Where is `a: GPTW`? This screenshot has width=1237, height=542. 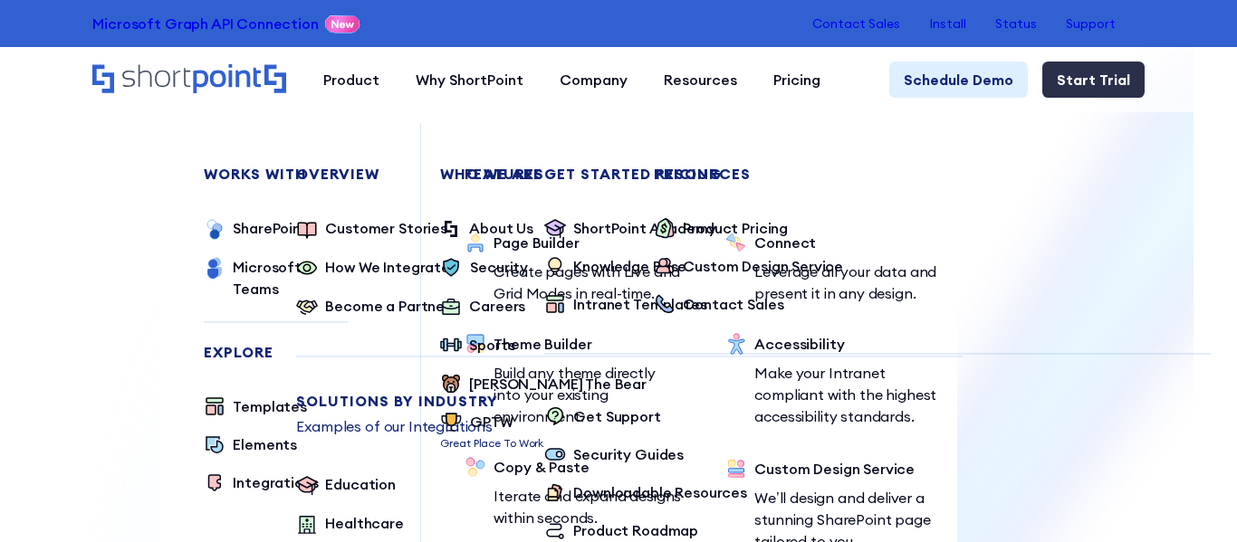
a: GPTW is located at coordinates (492, 423).